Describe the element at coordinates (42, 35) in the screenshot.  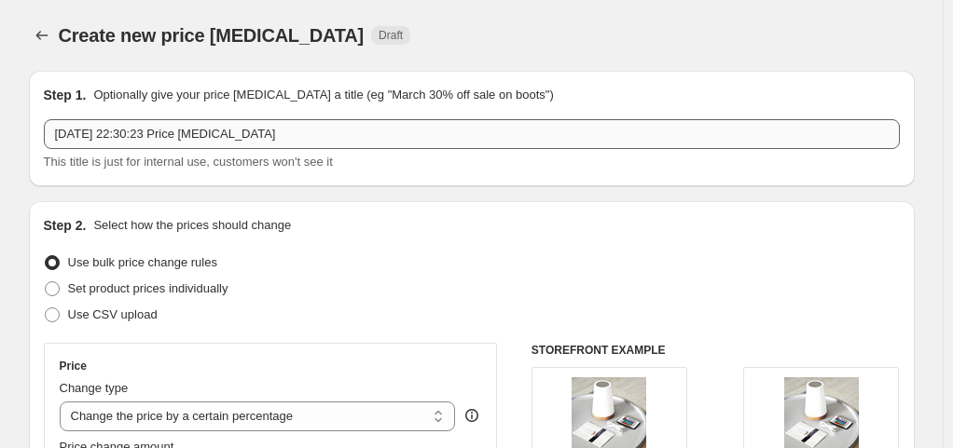
I see `button: Price change jobs` at that location.